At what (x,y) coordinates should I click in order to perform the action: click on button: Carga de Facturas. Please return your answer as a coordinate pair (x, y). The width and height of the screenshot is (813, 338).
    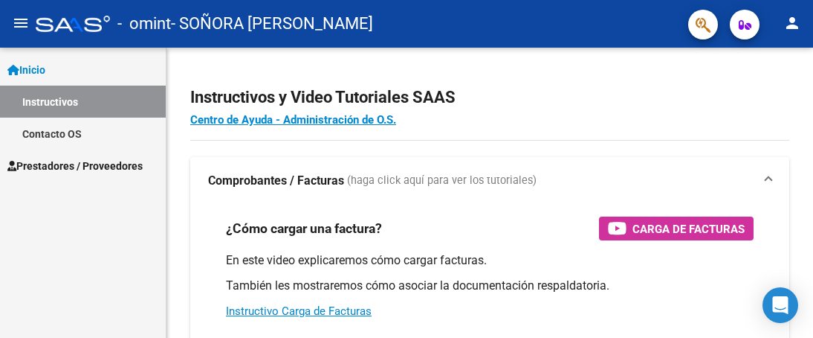
    Looking at the image, I should click on (677, 228).